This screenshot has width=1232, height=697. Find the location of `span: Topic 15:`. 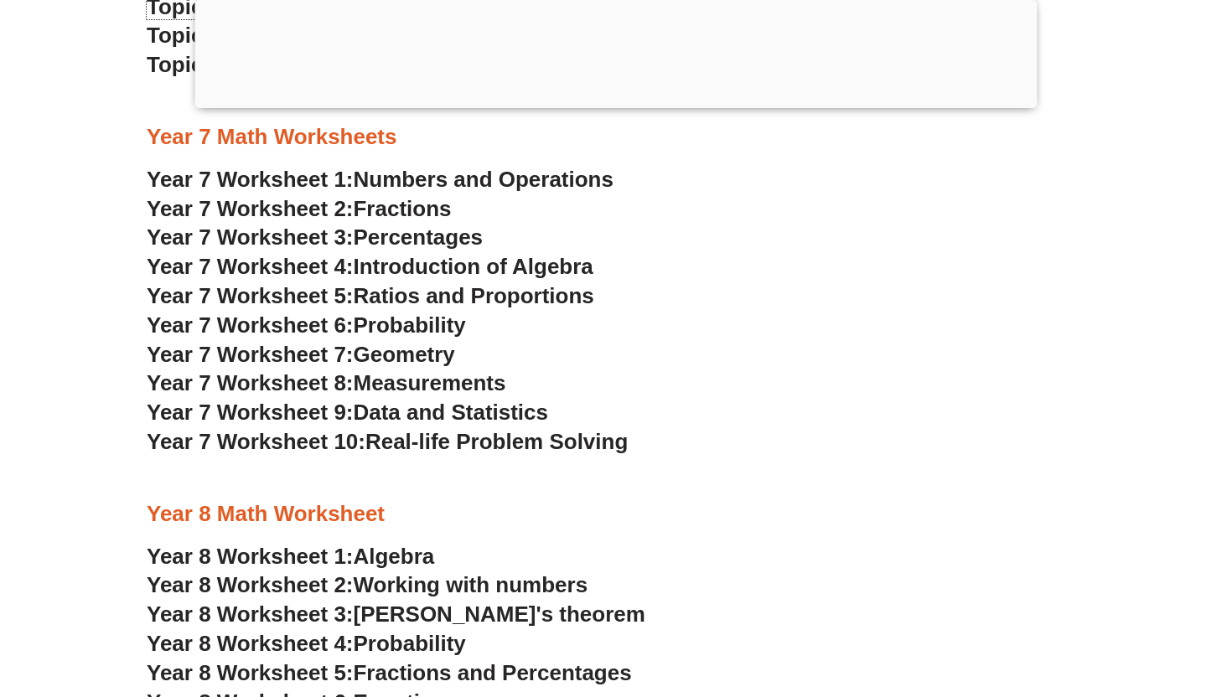

span: Topic 15: is located at coordinates (194, 35).